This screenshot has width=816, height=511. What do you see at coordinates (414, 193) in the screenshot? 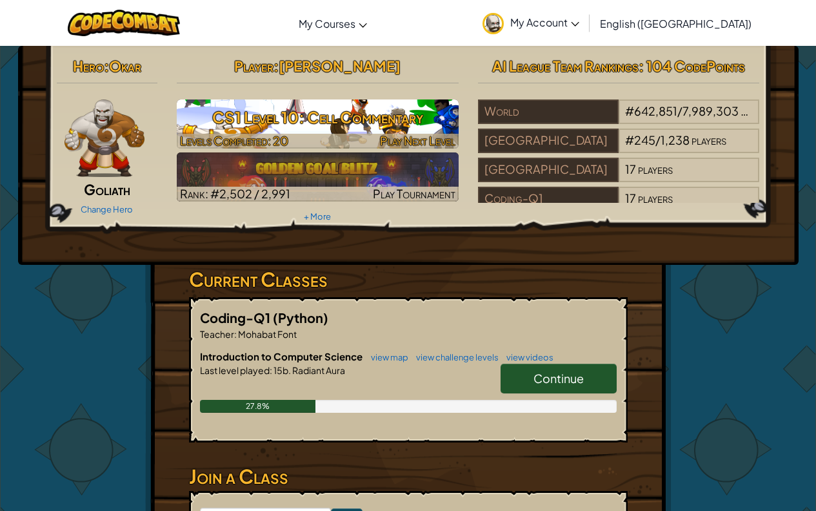
I see `span: Play Tournament` at bounding box center [414, 193].